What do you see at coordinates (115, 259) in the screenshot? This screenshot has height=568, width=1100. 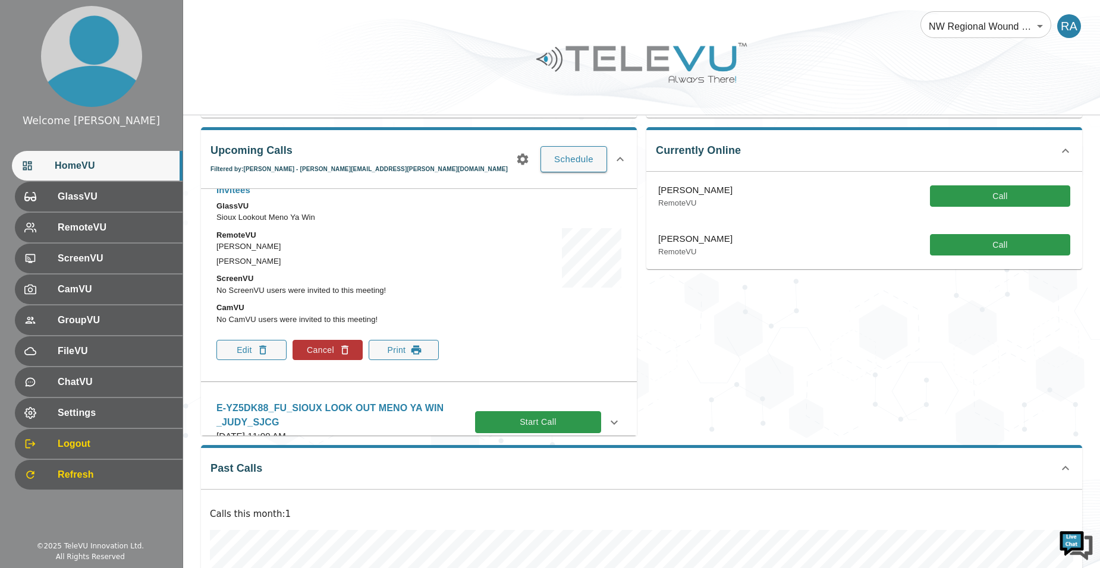 I see `span: ScreenVU` at bounding box center [115, 259].